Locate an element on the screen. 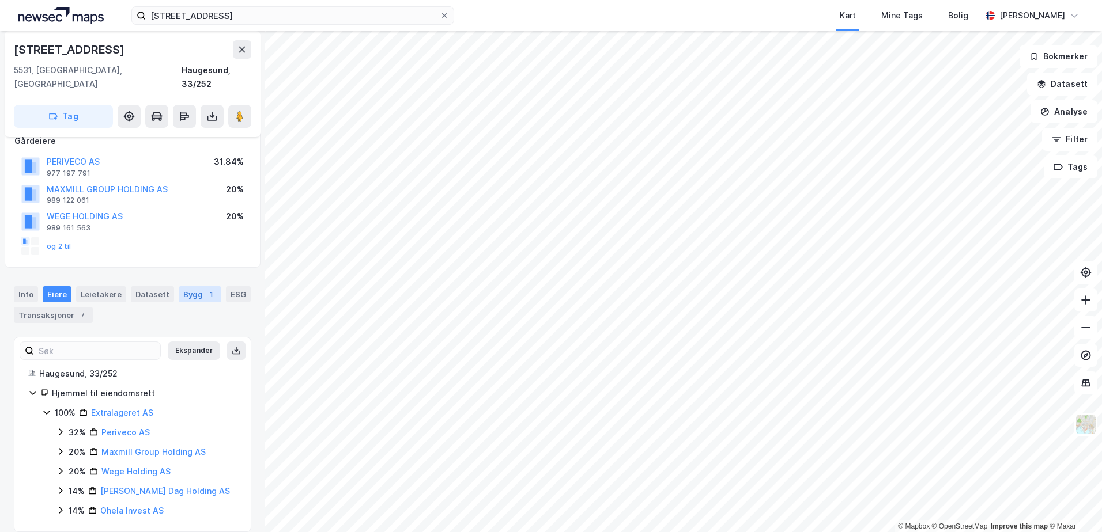  a: Wege Holding AS is located at coordinates (136, 471).